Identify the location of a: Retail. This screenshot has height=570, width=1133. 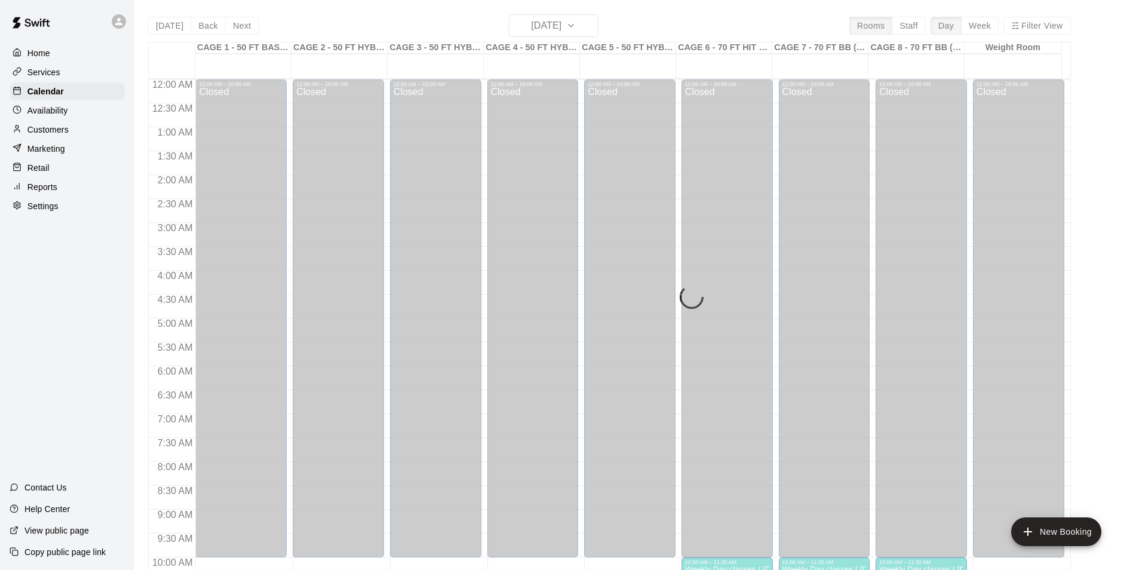
(67, 168).